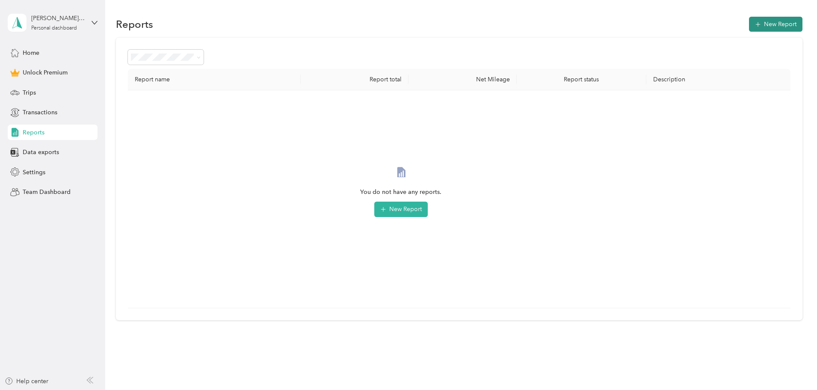 The image size is (817, 390). Describe the element at coordinates (33, 132) in the screenshot. I see `span: Reports` at that location.